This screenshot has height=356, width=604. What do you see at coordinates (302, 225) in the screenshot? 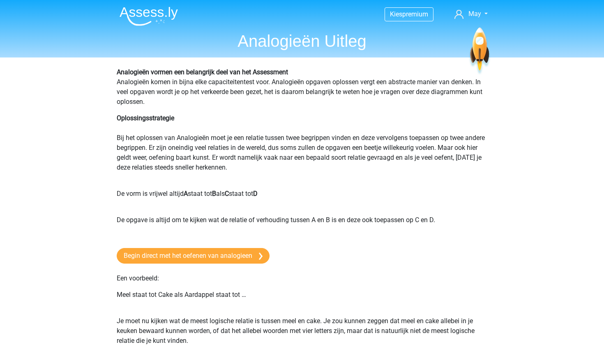
I see `p: De opgave is altijd om te kijken wat de relatie of verhouding tussen A en B is en deze ook toepas...` at bounding box center [302, 225].